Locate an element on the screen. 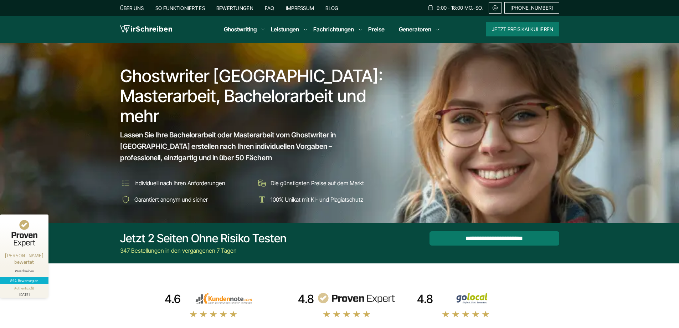  img: 100% Unikat mit KI- und Plagiatschutz is located at coordinates (262, 199).